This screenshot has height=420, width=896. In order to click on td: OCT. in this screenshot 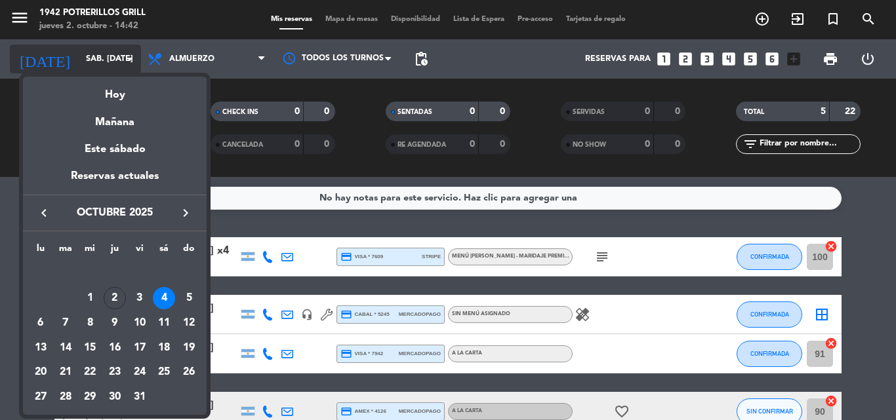, I will do `click(115, 274)`.